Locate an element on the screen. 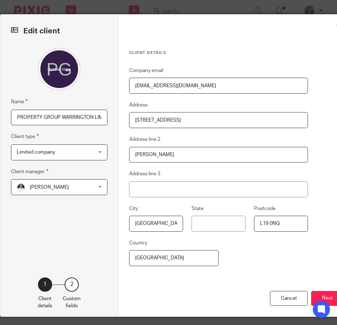  label: Address line 3 is located at coordinates (145, 174).